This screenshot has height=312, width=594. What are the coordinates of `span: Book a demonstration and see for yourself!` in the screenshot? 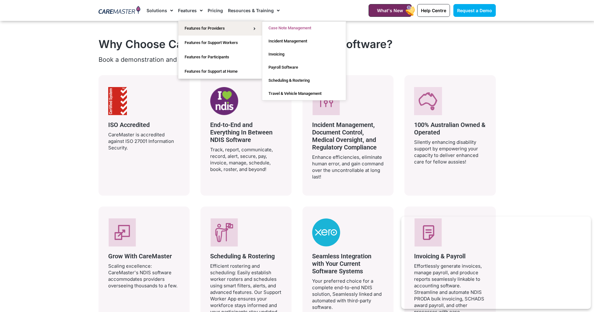 It's located at (163, 60).